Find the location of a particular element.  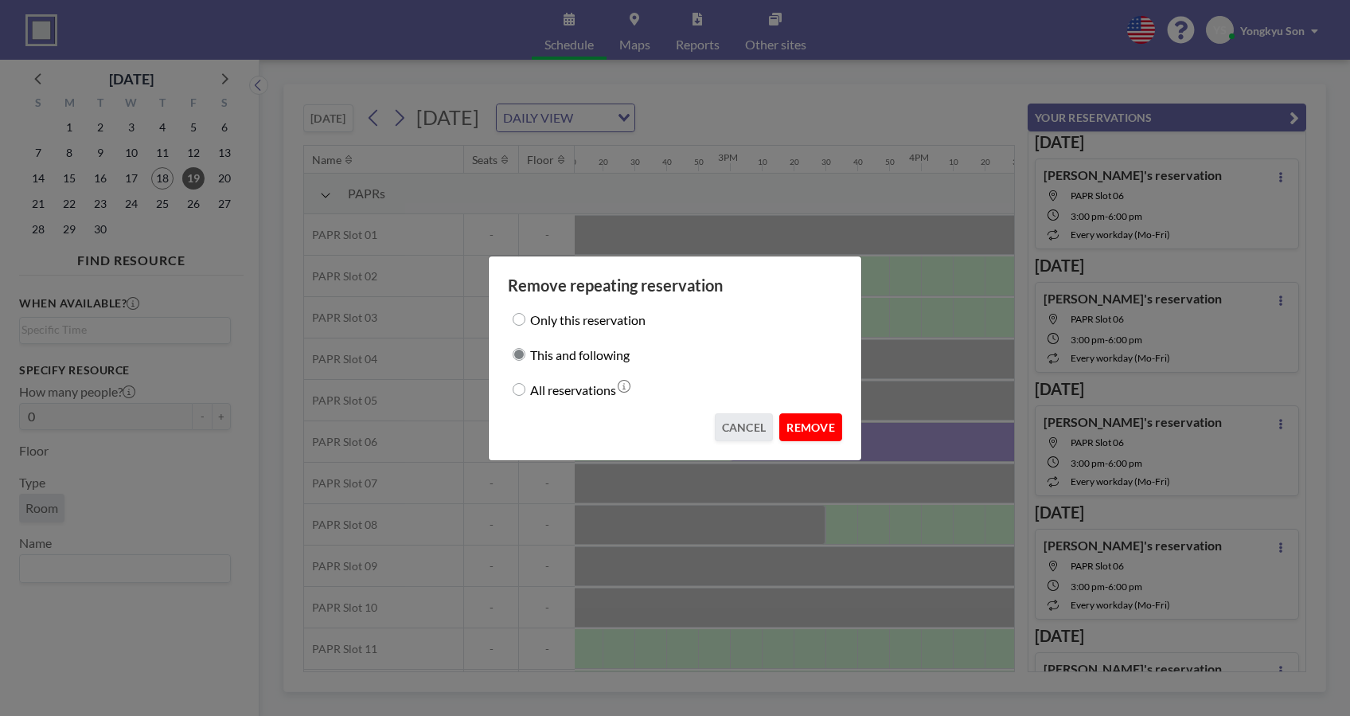

label: This and following is located at coordinates (579, 354).